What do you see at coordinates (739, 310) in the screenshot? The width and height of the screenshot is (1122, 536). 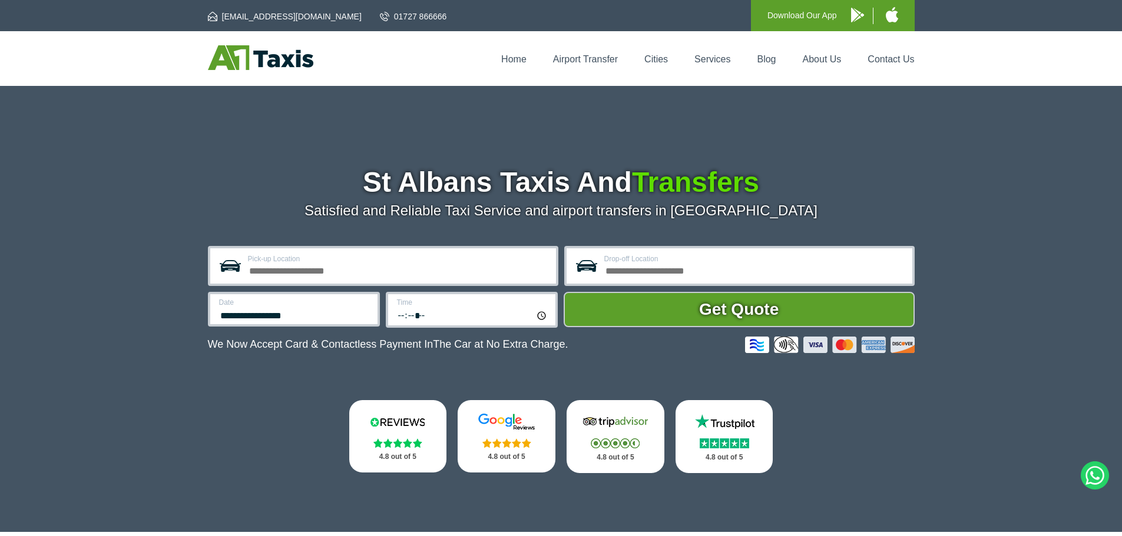 I see `button: Get Quote` at bounding box center [739, 310].